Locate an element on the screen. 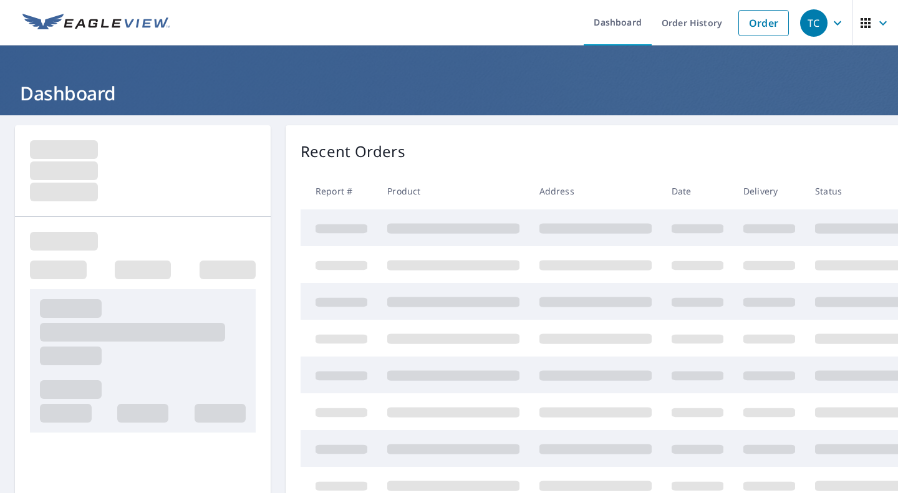 This screenshot has height=493, width=898. th: Address is located at coordinates (595, 191).